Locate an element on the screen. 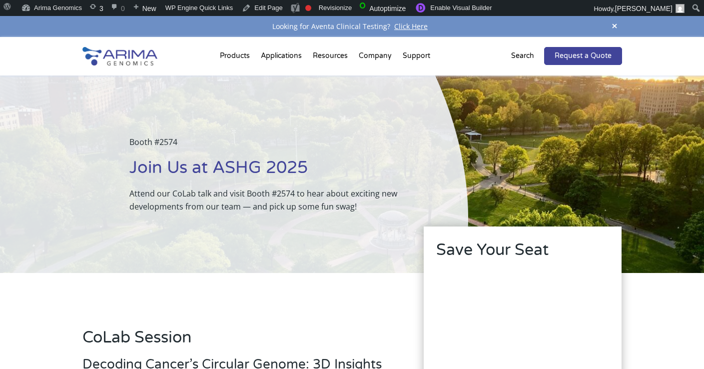  p: Booth #2574 is located at coordinates (274, 146).